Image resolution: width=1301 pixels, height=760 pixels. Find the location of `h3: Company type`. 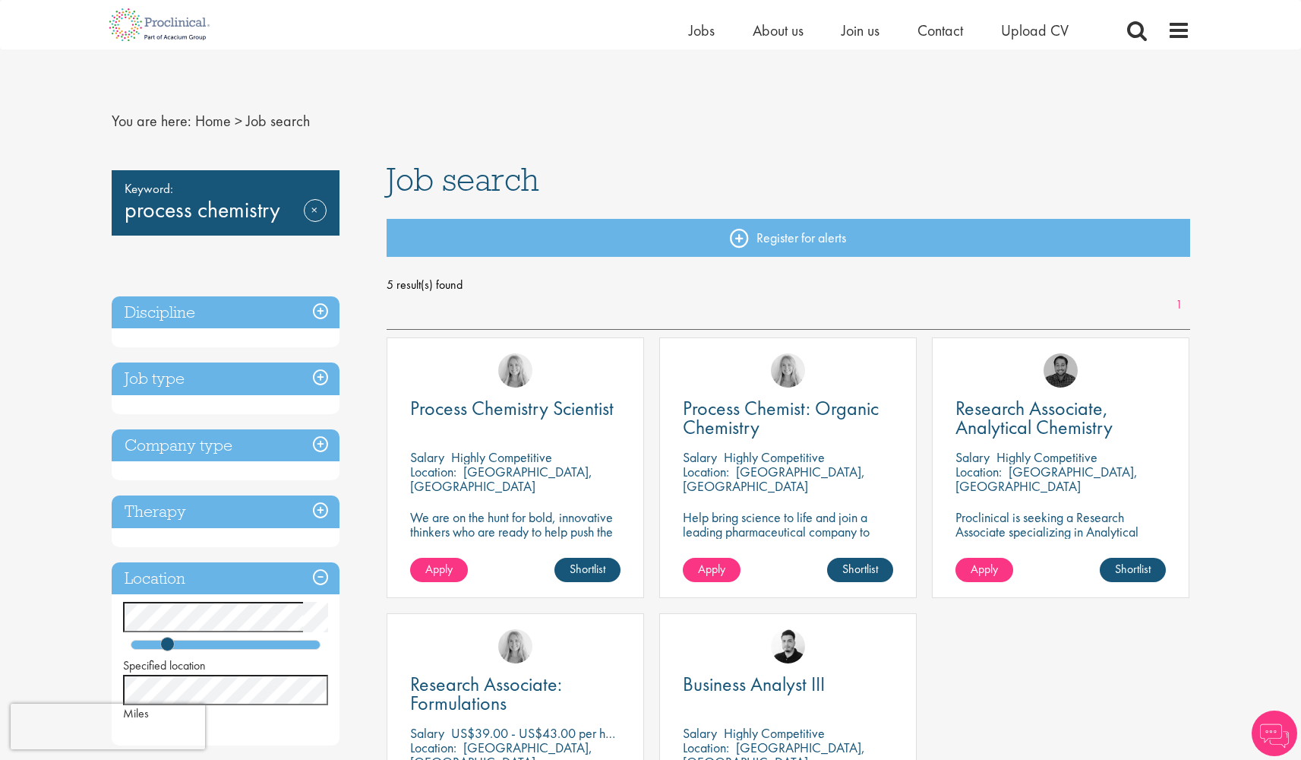

h3: Company type is located at coordinates (226, 445).